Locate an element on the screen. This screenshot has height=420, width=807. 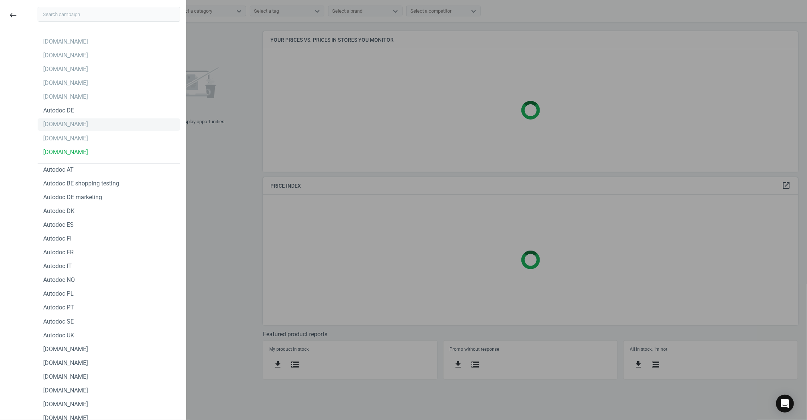
div: Autodoc NO is located at coordinates (59, 280).